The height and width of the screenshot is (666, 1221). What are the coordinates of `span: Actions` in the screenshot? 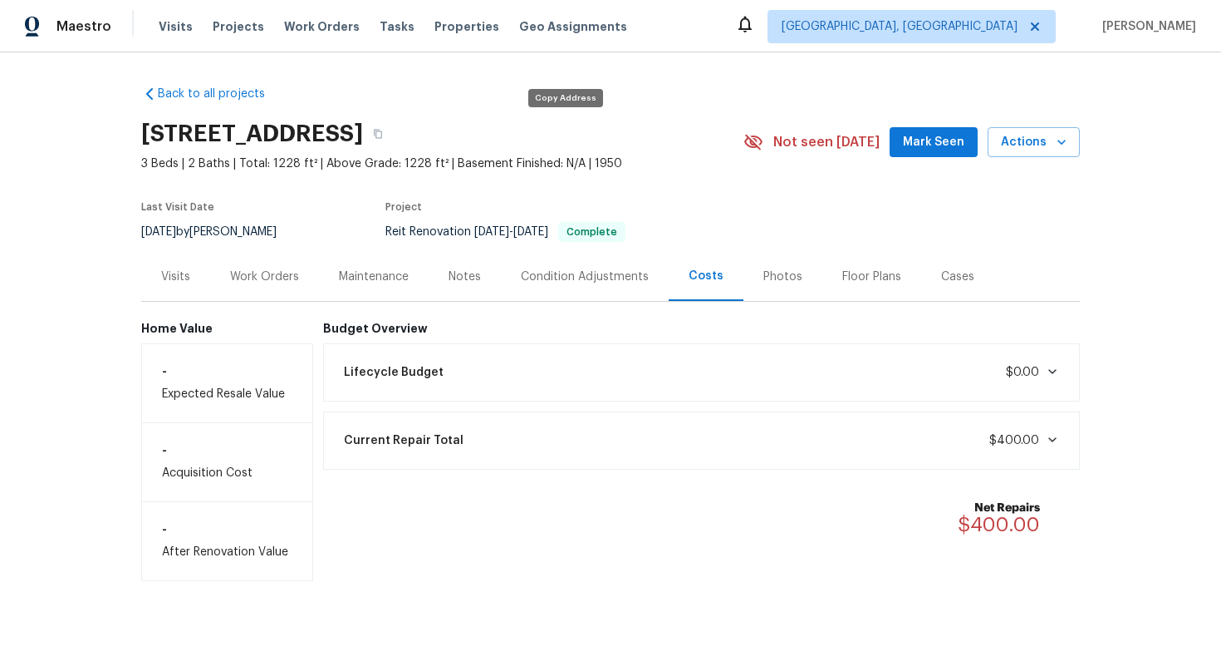 It's located at (1034, 142).